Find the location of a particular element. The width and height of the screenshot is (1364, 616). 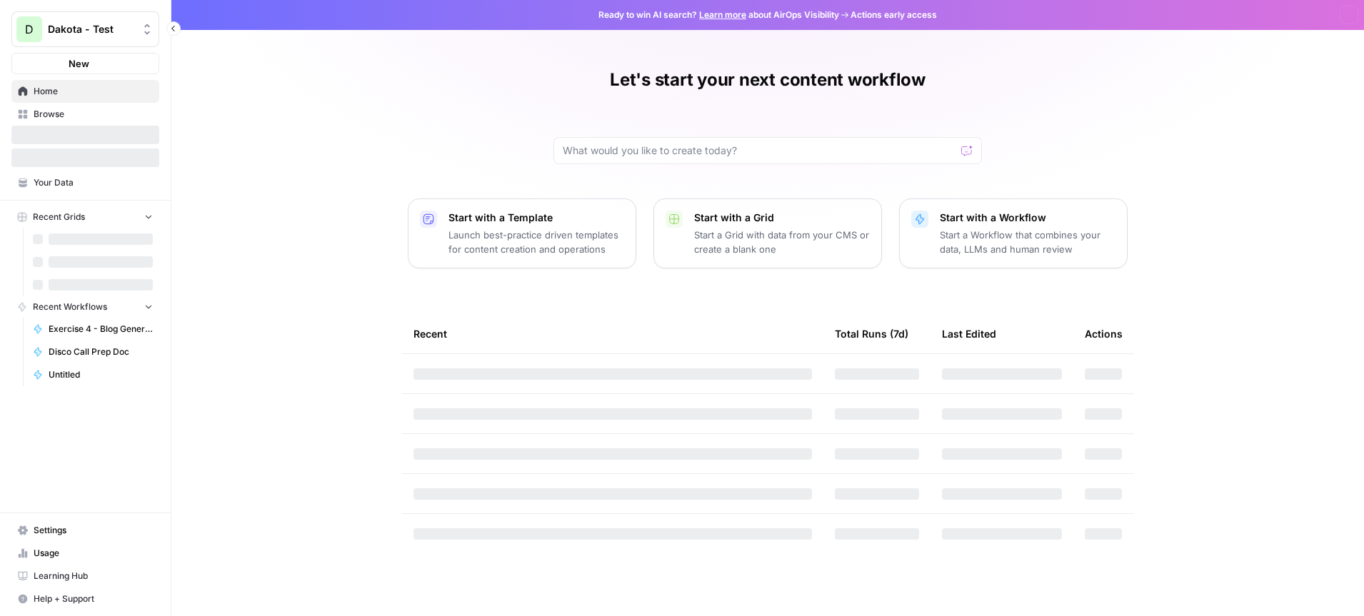

button: Start with a TemplateLaunch best-practice driven templates for content creation and operations is located at coordinates (522, 233).